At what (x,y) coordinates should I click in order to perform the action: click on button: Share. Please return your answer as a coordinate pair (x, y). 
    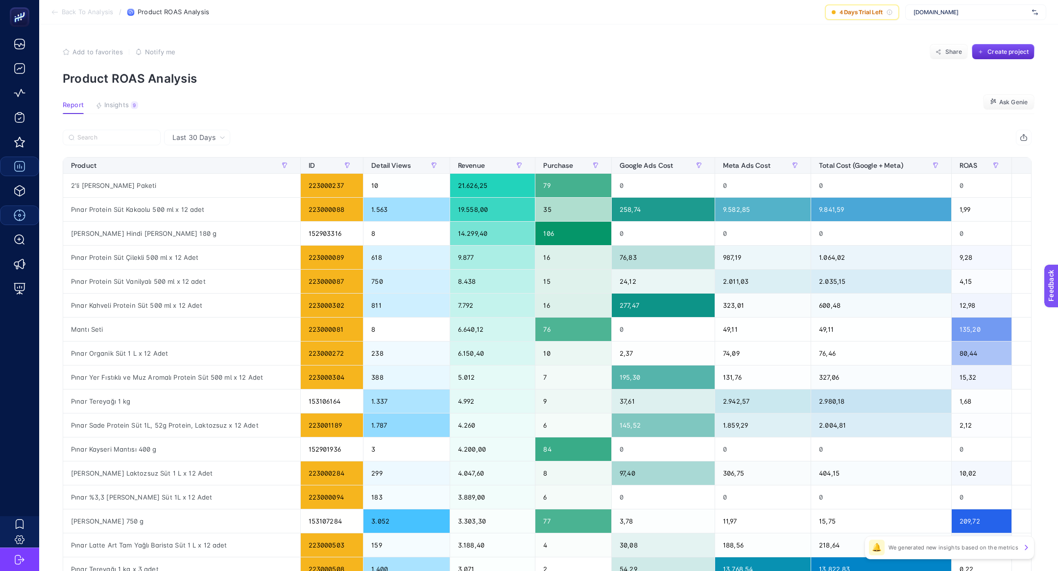
    Looking at the image, I should click on (948, 52).